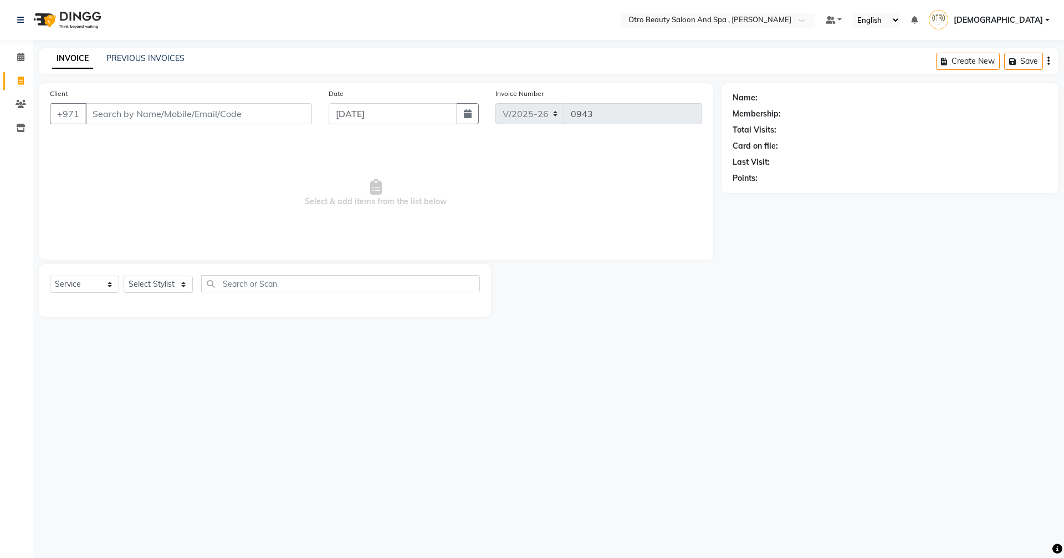 Image resolution: width=1064 pixels, height=558 pixels. What do you see at coordinates (336, 94) in the screenshot?
I see `label: Date` at bounding box center [336, 94].